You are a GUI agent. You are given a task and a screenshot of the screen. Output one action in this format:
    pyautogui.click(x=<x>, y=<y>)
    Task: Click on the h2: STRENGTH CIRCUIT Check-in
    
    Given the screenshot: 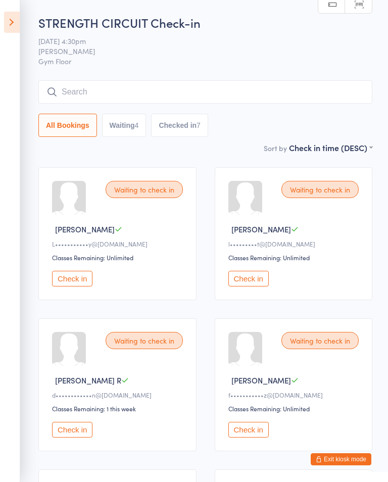 What is the action you would take?
    pyautogui.click(x=205, y=22)
    